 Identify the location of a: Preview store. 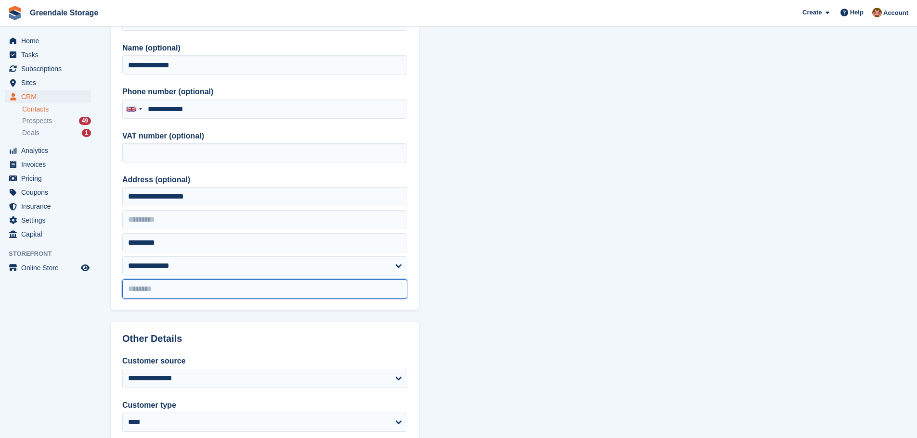
(85, 268).